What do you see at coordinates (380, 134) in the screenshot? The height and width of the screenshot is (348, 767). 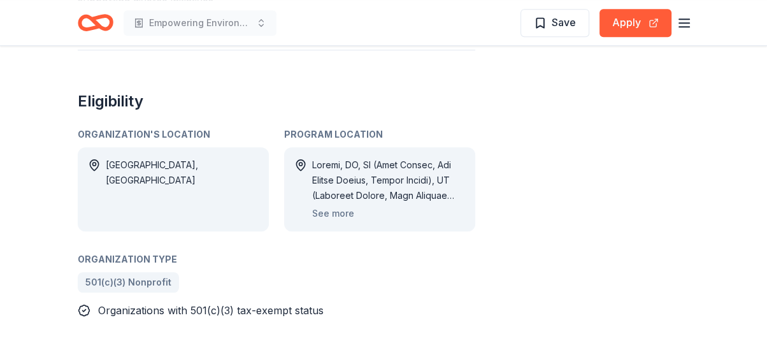 I see `div: Program Location` at bounding box center [380, 134].